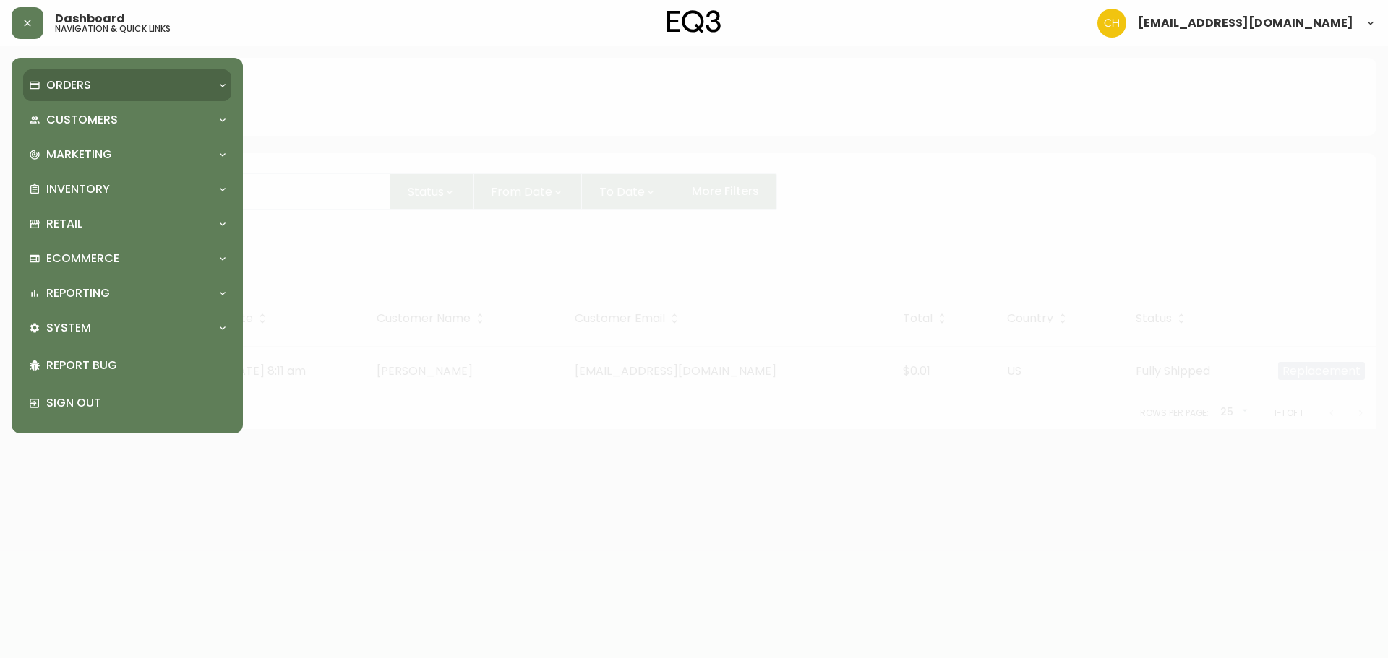 The height and width of the screenshot is (658, 1388). What do you see at coordinates (90, 19) in the screenshot?
I see `span: Dashboard` at bounding box center [90, 19].